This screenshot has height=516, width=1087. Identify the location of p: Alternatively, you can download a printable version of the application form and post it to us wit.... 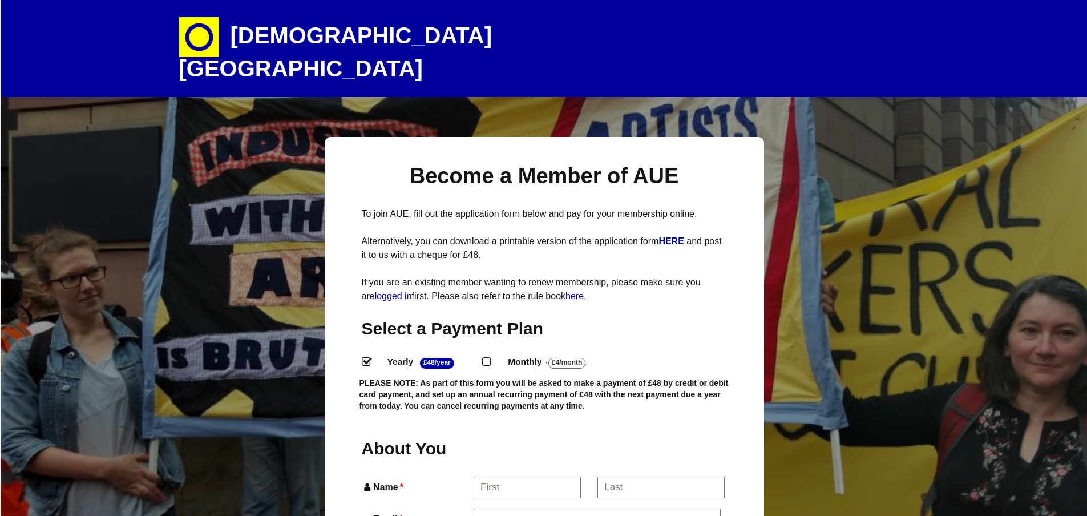
(544, 248).